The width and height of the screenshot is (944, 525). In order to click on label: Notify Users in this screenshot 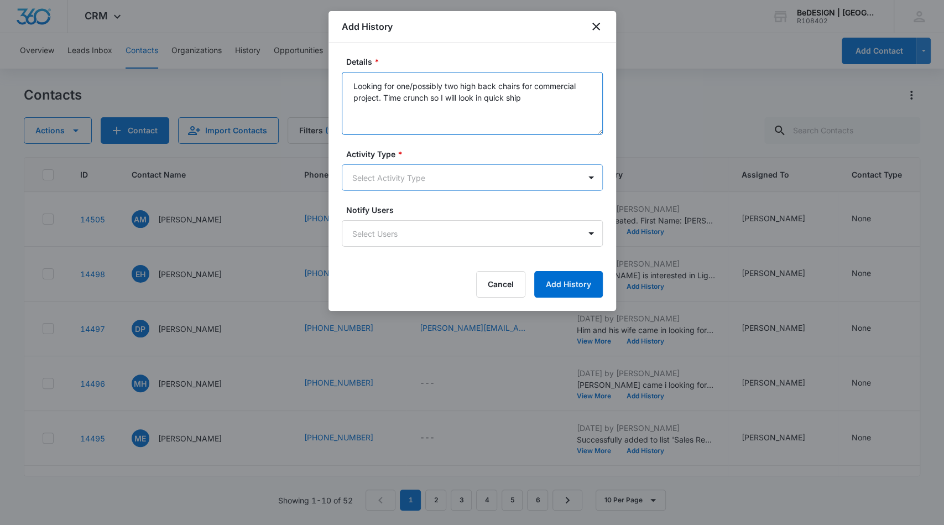, I will do `click(477, 210)`.